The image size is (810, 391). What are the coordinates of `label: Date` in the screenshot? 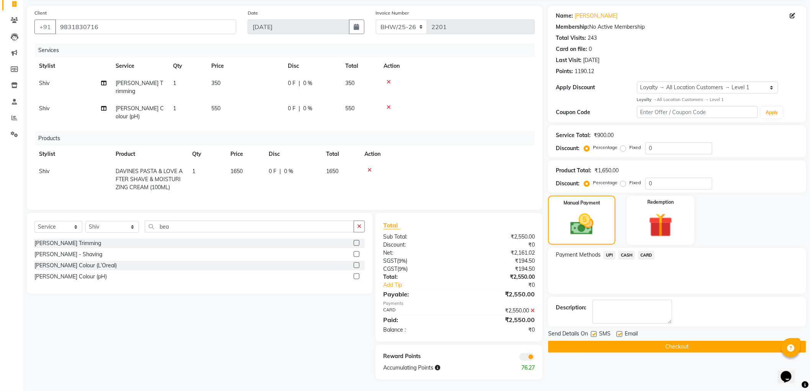 It's located at (253, 13).